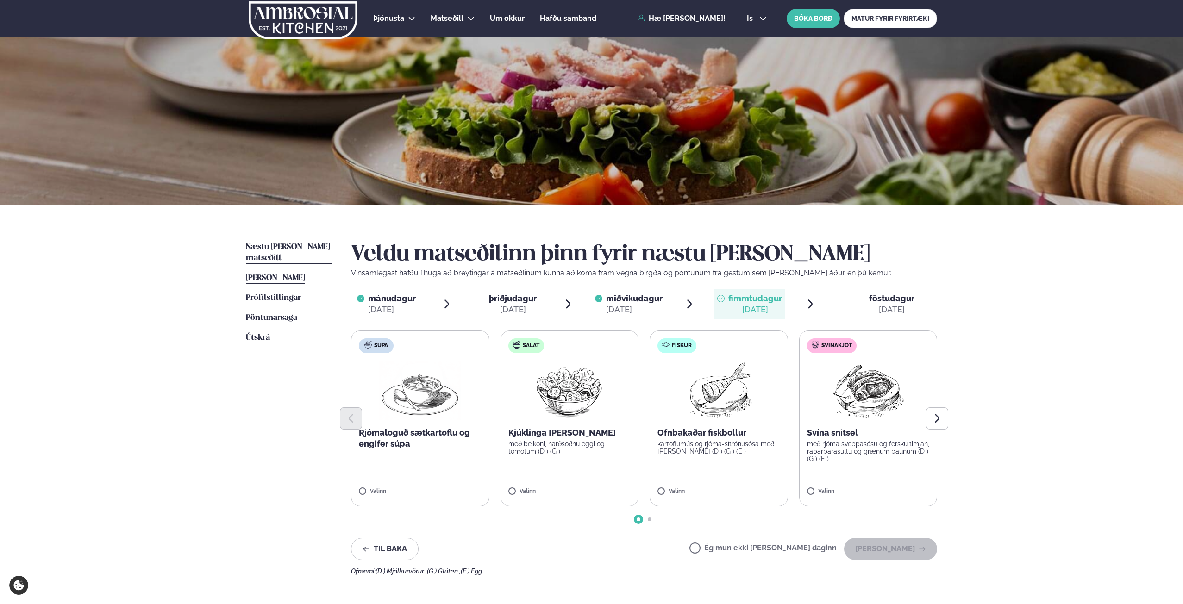 The image size is (1183, 604). What do you see at coordinates (568, 19) in the screenshot?
I see `a: Hafðu samband` at bounding box center [568, 19].